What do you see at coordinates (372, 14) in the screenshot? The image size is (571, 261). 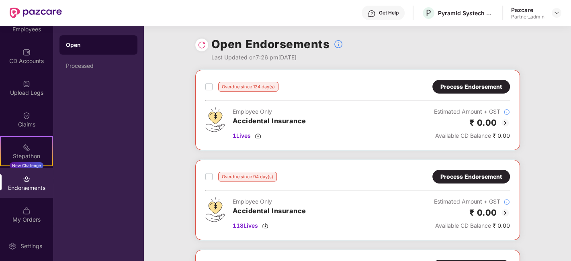 I see `img: svg+xml;base64,PHN2ZyBpZD0iSGVscC0zMngzMiIgeG1sbnM9Imh0dHA6Ly93d3cudzMub3JnLzIwMDAvc3ZnIiB3aWR0aD...` at bounding box center [372, 14].